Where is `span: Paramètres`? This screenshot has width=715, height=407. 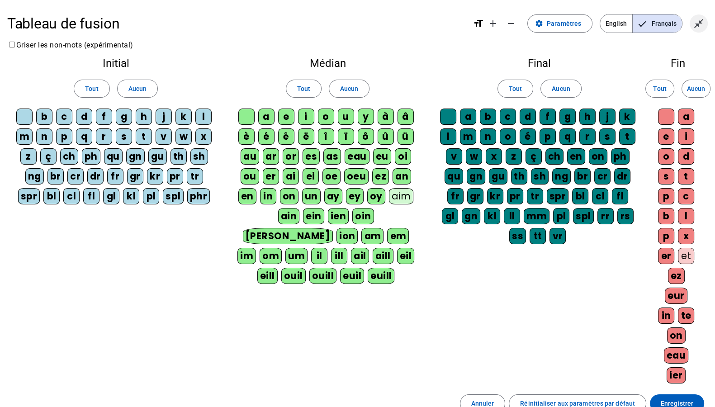
span: Paramètres is located at coordinates (564, 24).